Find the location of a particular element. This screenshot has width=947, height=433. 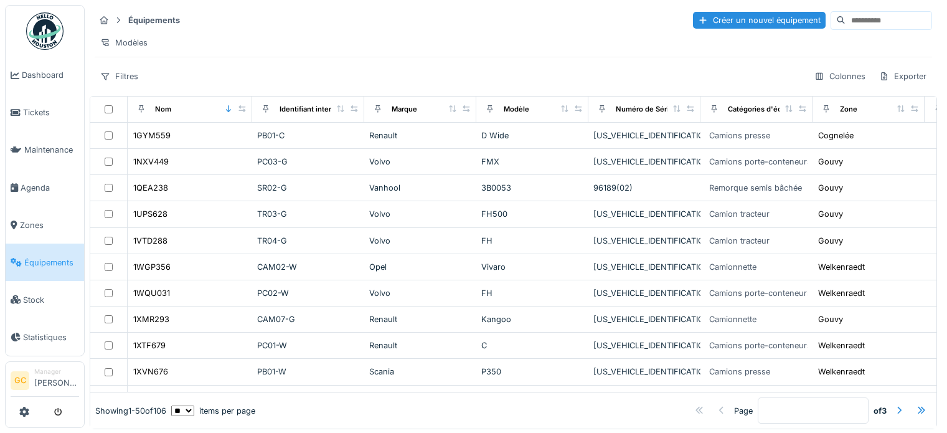

div: Zone is located at coordinates (849, 109).